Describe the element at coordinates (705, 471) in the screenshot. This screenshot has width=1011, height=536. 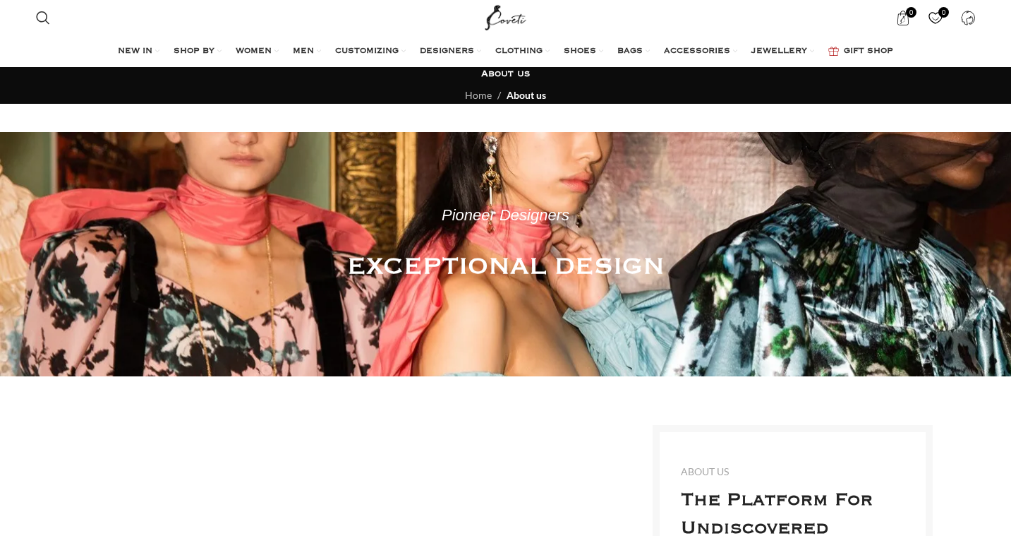
I see `div: ABOUT US` at that location.